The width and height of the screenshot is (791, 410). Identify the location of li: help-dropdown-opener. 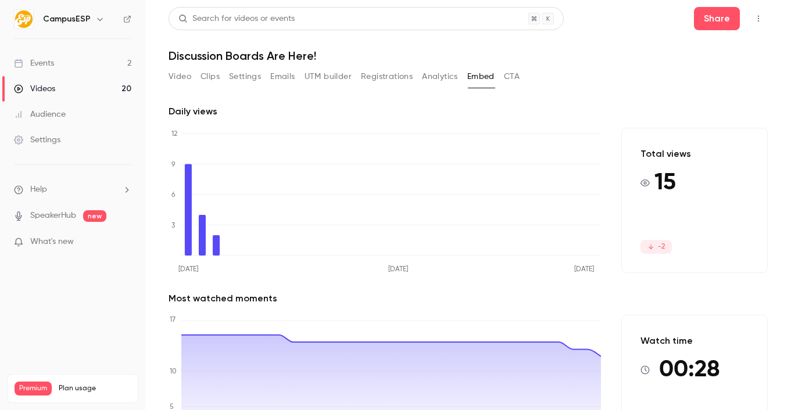
(73, 189).